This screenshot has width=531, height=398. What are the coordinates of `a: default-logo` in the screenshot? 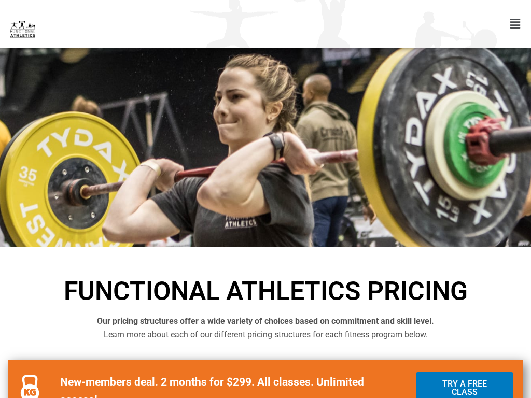 It's located at (31, 29).